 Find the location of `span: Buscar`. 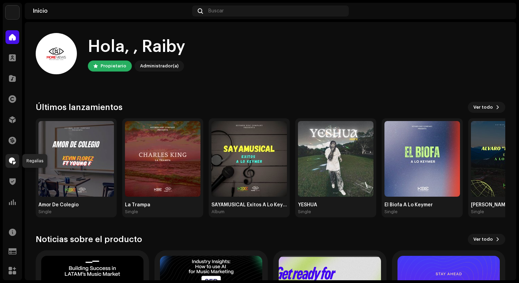

span: Buscar is located at coordinates (216, 11).